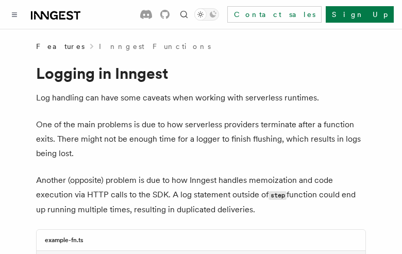  I want to click on button: Toggle navigation, so click(14, 14).